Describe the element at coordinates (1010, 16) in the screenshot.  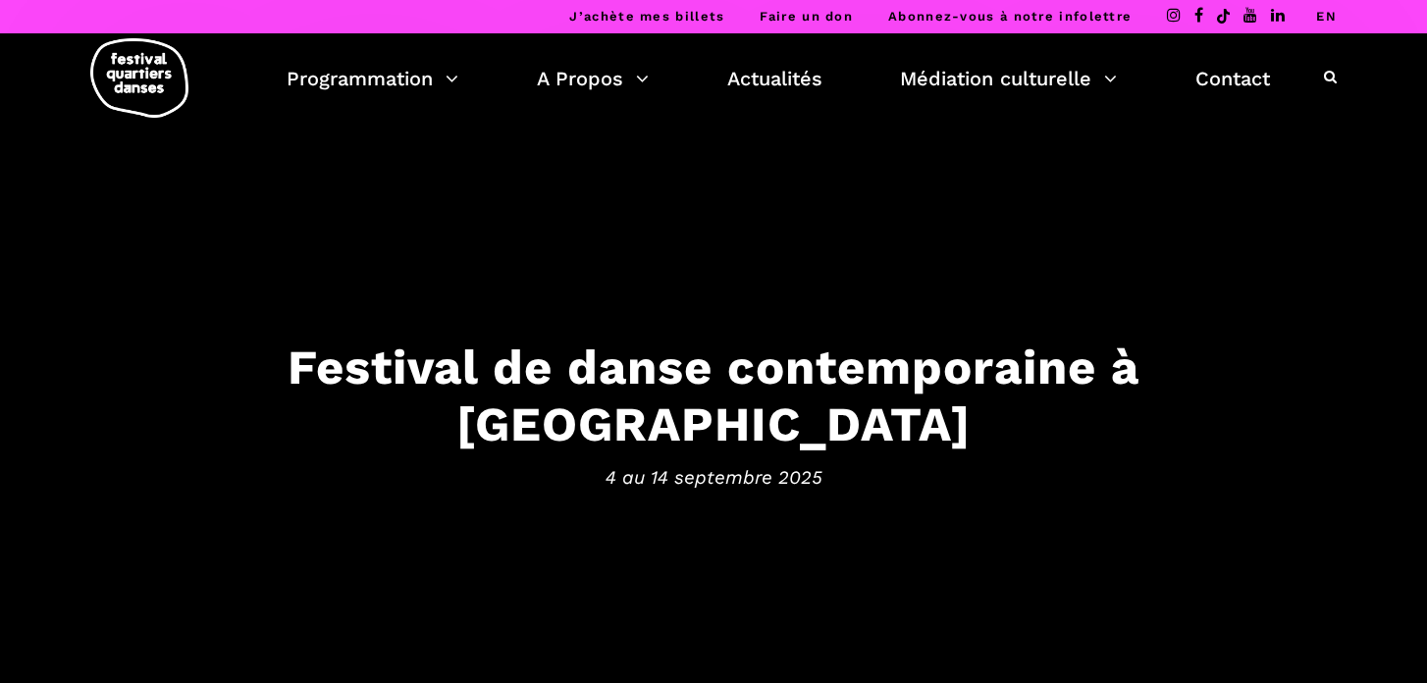
I see `a: Abonnez-vous à notre infolettre` at that location.